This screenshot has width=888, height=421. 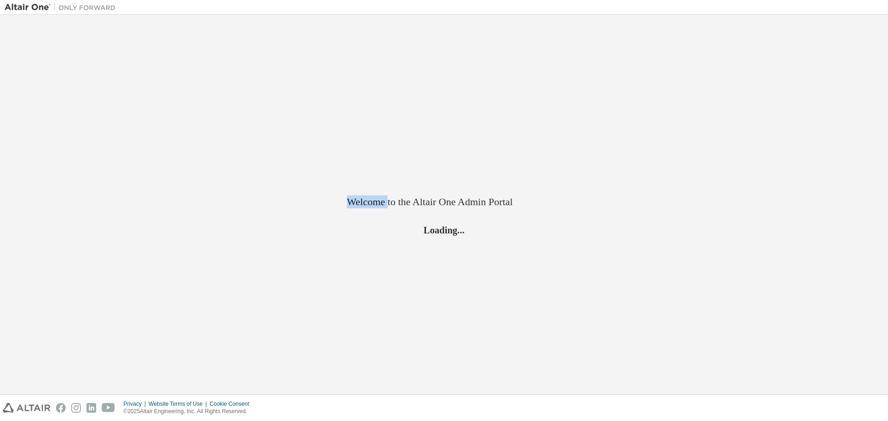 What do you see at coordinates (189, 412) in the screenshot?
I see `p: © 2025 Altair Engineering, Inc. All Rights Reserved.` at bounding box center [189, 412].